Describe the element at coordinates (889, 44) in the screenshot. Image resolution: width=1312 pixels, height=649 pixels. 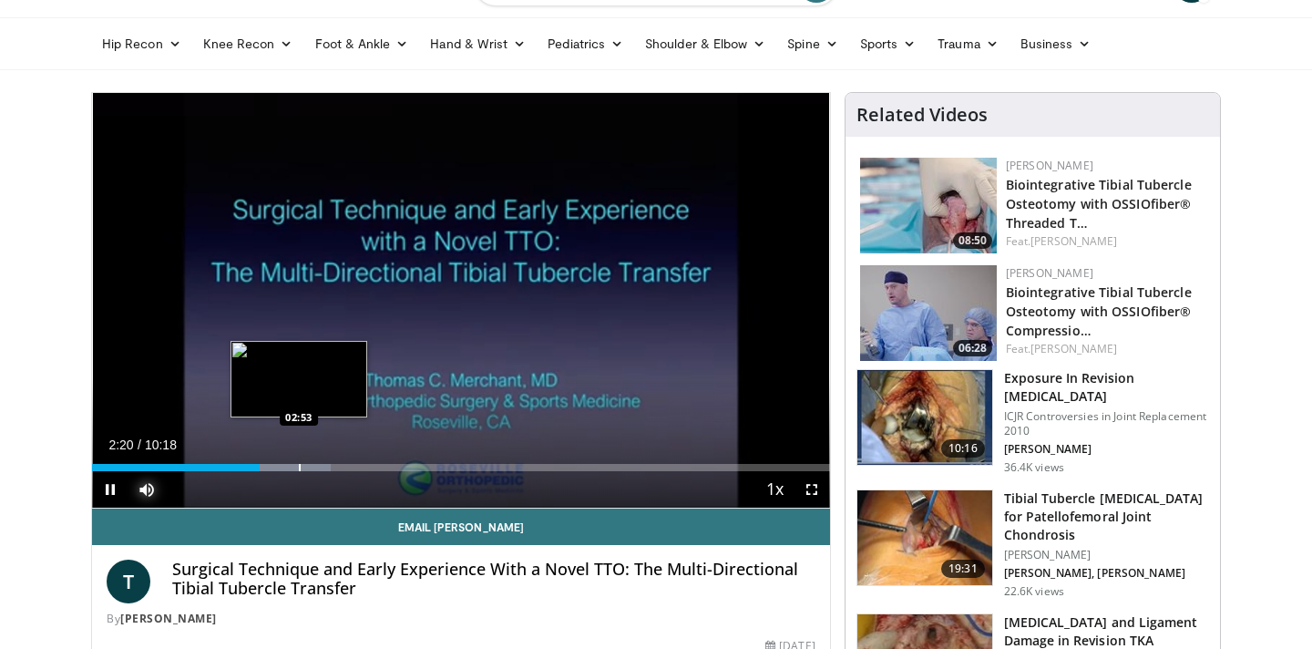
I see `a: Sports` at that location.